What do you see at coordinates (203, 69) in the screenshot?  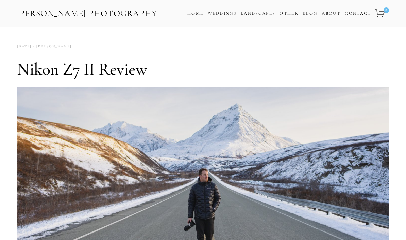 I see `h1: Nikon Z7 II Review` at bounding box center [203, 69].